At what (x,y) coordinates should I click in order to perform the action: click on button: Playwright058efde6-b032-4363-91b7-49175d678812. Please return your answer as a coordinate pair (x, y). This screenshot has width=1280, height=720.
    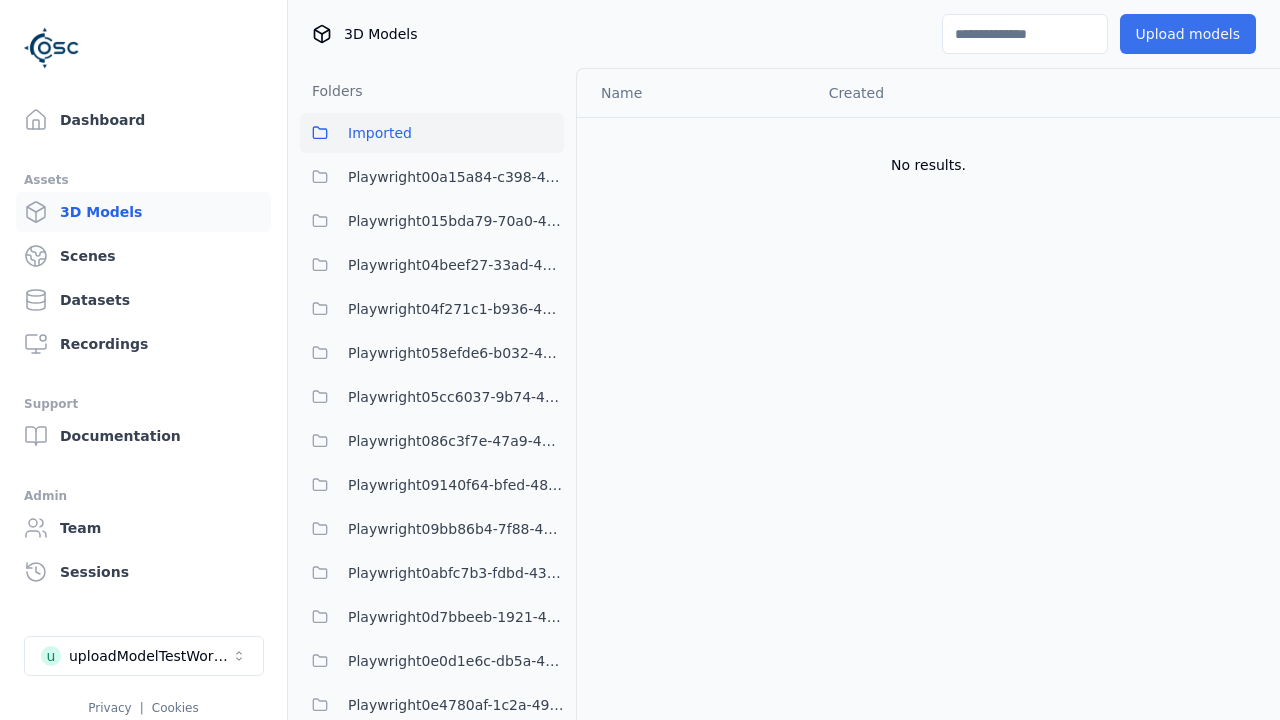
    Looking at the image, I should click on (432, 353).